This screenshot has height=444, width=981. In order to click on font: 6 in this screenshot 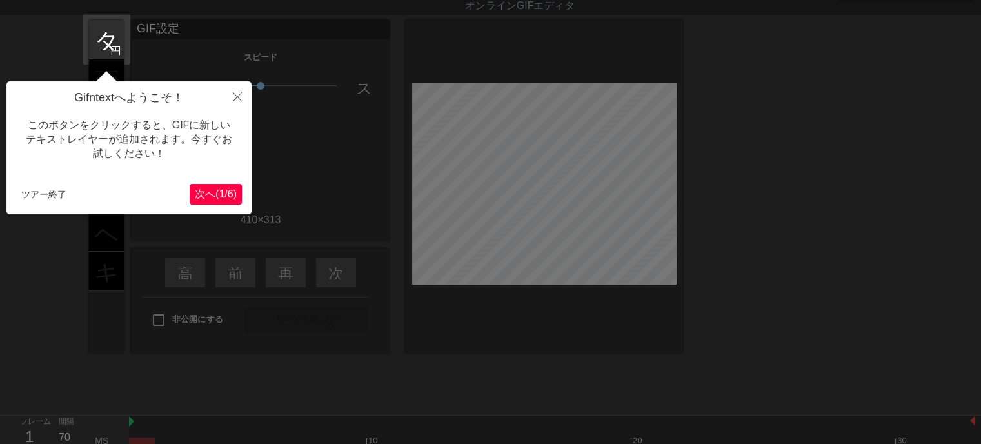, I will do `click(230, 194)`.